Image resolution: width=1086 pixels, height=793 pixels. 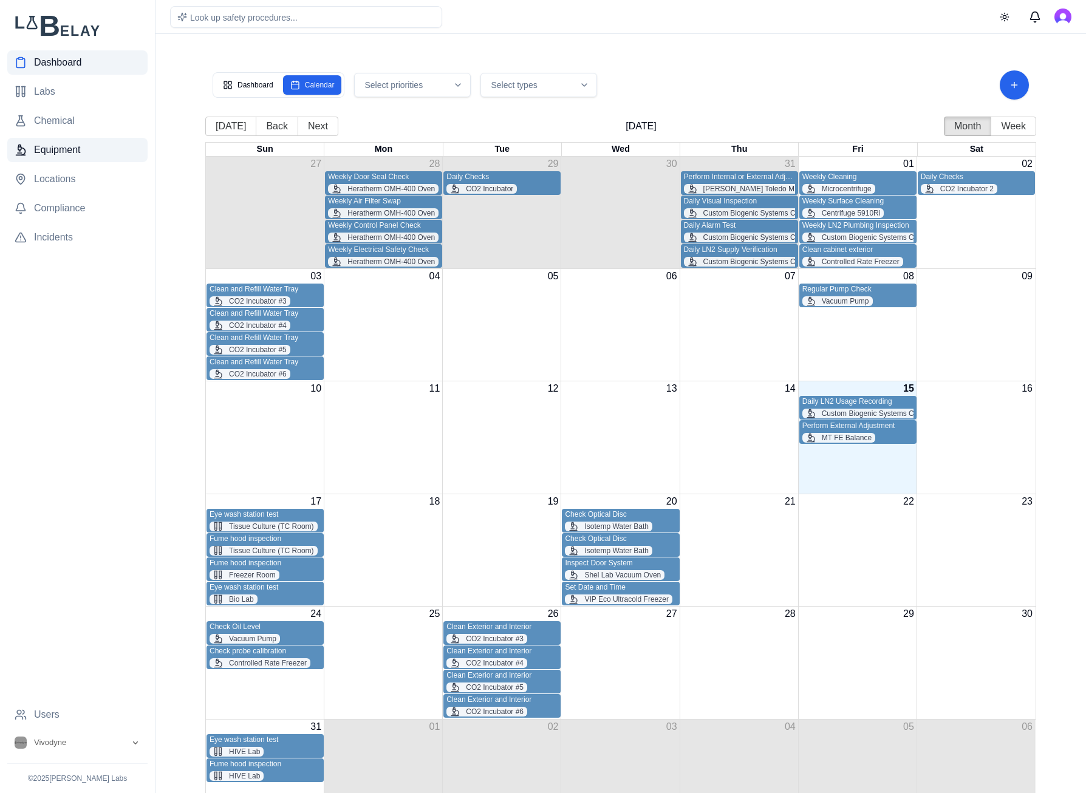 What do you see at coordinates (976, 183) in the screenshot?
I see `div: Daily Checks` at bounding box center [976, 183].